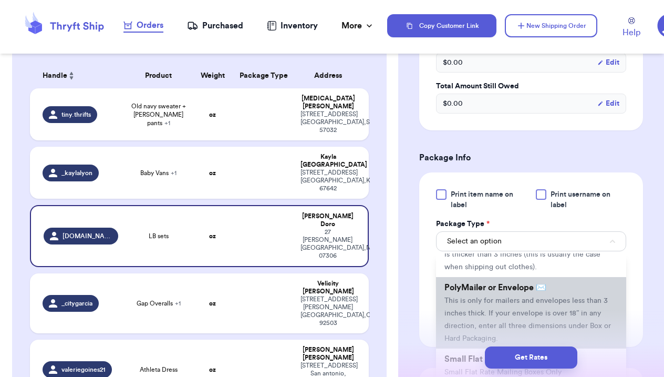 This screenshot has width=664, height=377. Describe the element at coordinates (158, 173) in the screenshot. I see `span: Baby Vans` at that location.